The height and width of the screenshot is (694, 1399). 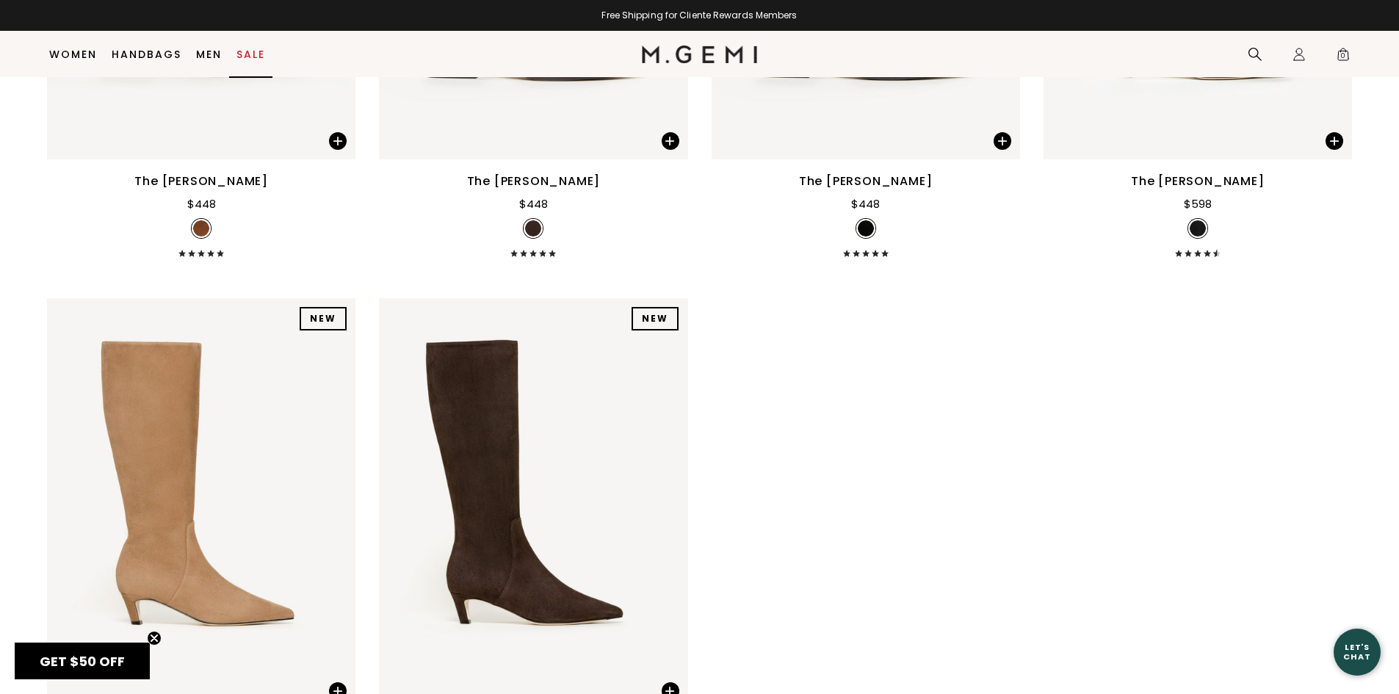 What do you see at coordinates (1197, 228) in the screenshot?
I see `img: v_7274804117563_SWATCH_50x.jpg` at bounding box center [1197, 228].